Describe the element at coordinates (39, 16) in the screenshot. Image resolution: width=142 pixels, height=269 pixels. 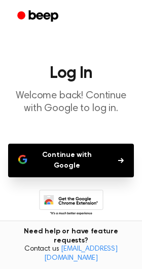
I see `a: Beep` at that location.